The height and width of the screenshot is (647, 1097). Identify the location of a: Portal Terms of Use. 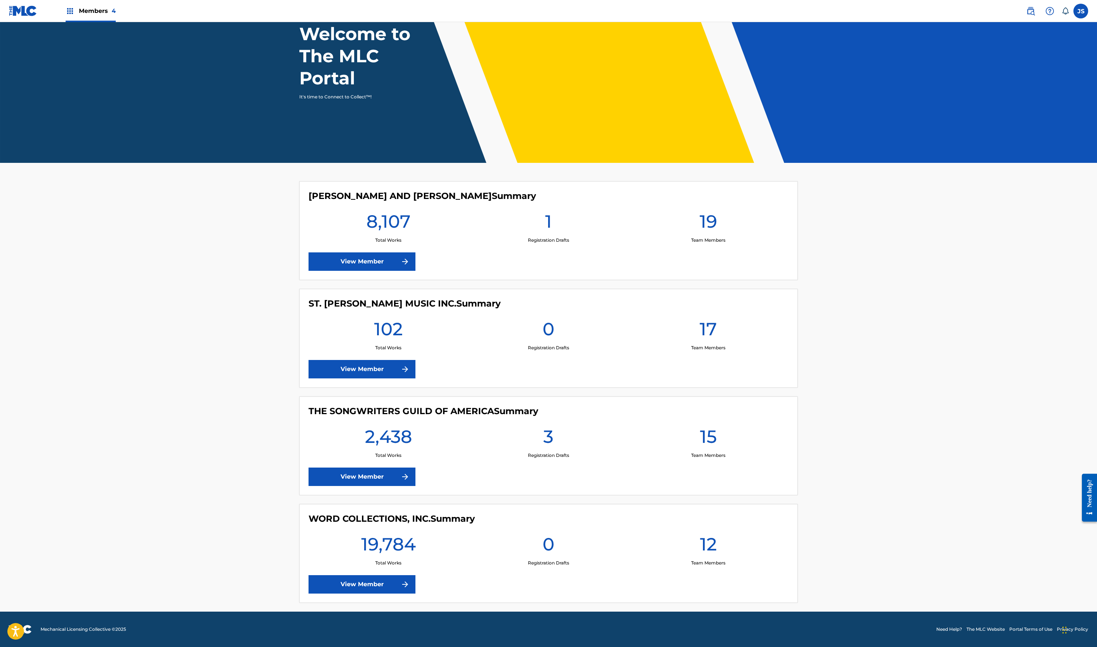
(1030, 629).